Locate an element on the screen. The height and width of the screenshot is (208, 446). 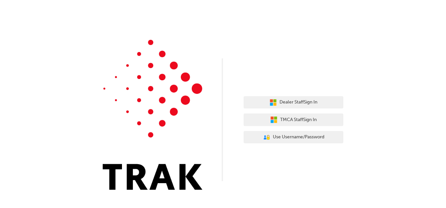
button: Use Username/Password is located at coordinates (293, 137).